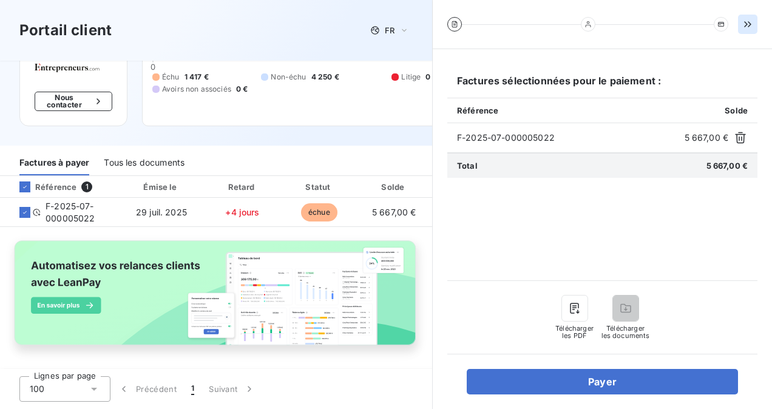 The image size is (772, 409). Describe the element at coordinates (73, 68) in the screenshot. I see `img: Company logo` at that location.